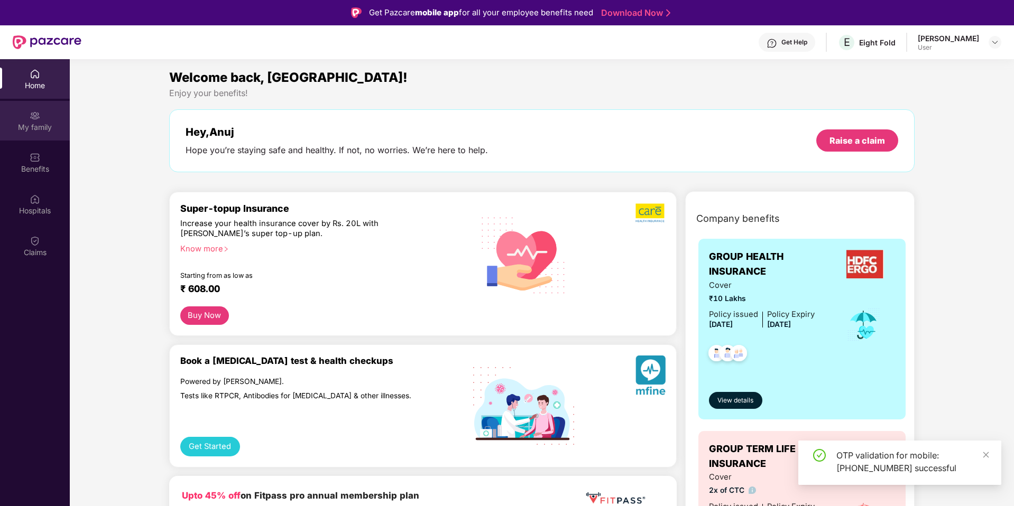  Describe the element at coordinates (762, 491) in the screenshot. I see `span: 2x of CTC` at that location.